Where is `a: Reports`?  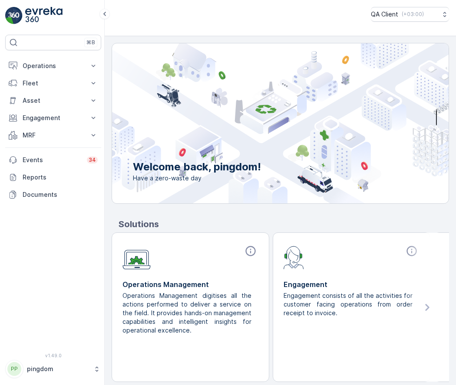 a: Reports is located at coordinates (53, 178).